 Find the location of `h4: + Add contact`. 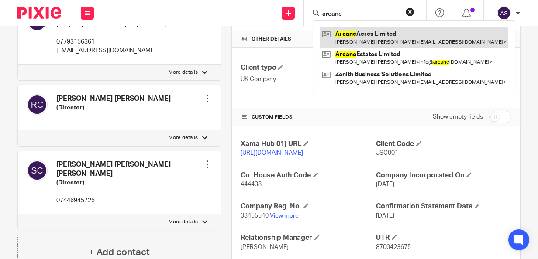

h4: + Add contact is located at coordinates (119, 252).